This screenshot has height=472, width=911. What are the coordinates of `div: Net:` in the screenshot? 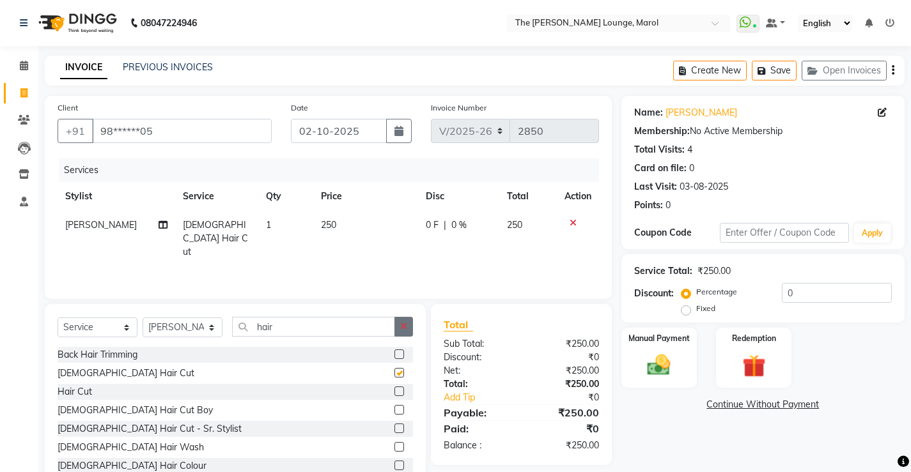 It's located at (477, 371).